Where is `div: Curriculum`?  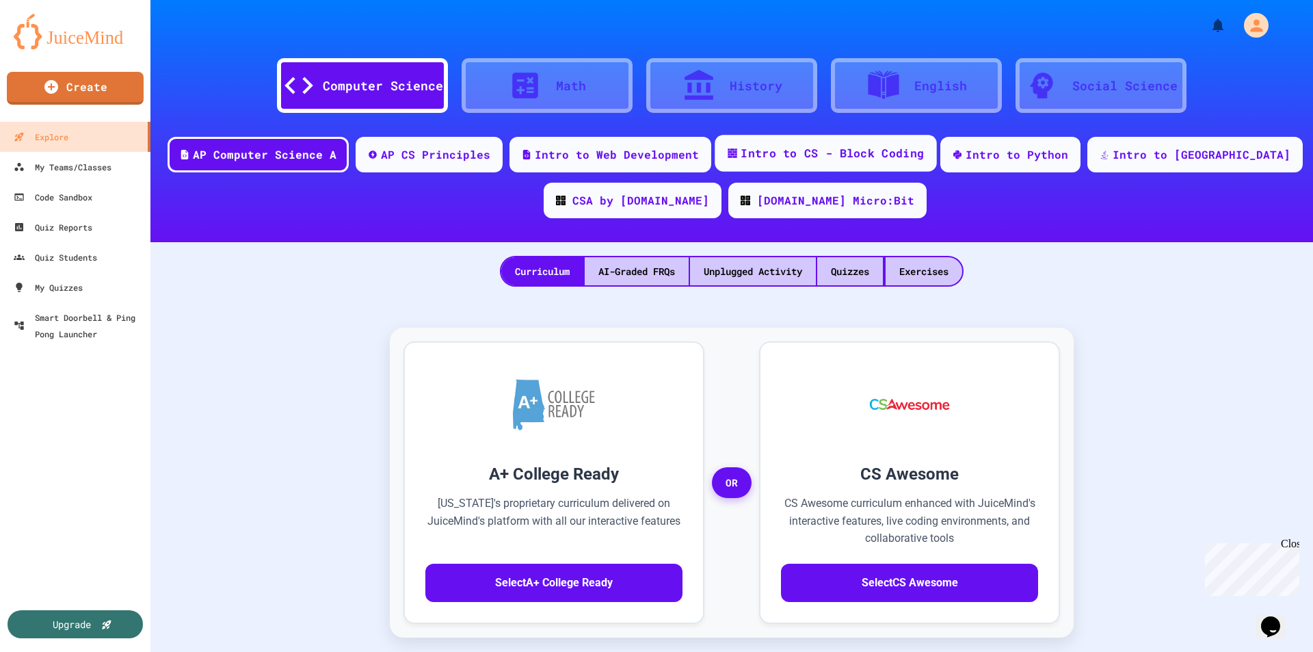 div: Curriculum is located at coordinates (542, 271).